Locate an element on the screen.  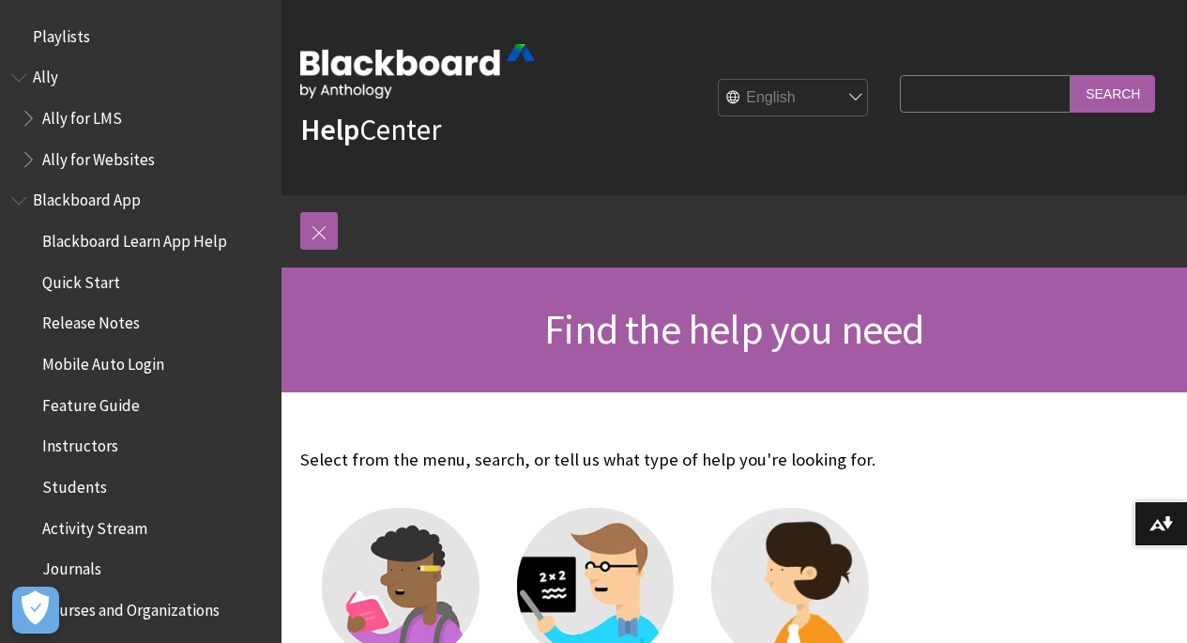
span: Ally for LMS is located at coordinates (82, 115).